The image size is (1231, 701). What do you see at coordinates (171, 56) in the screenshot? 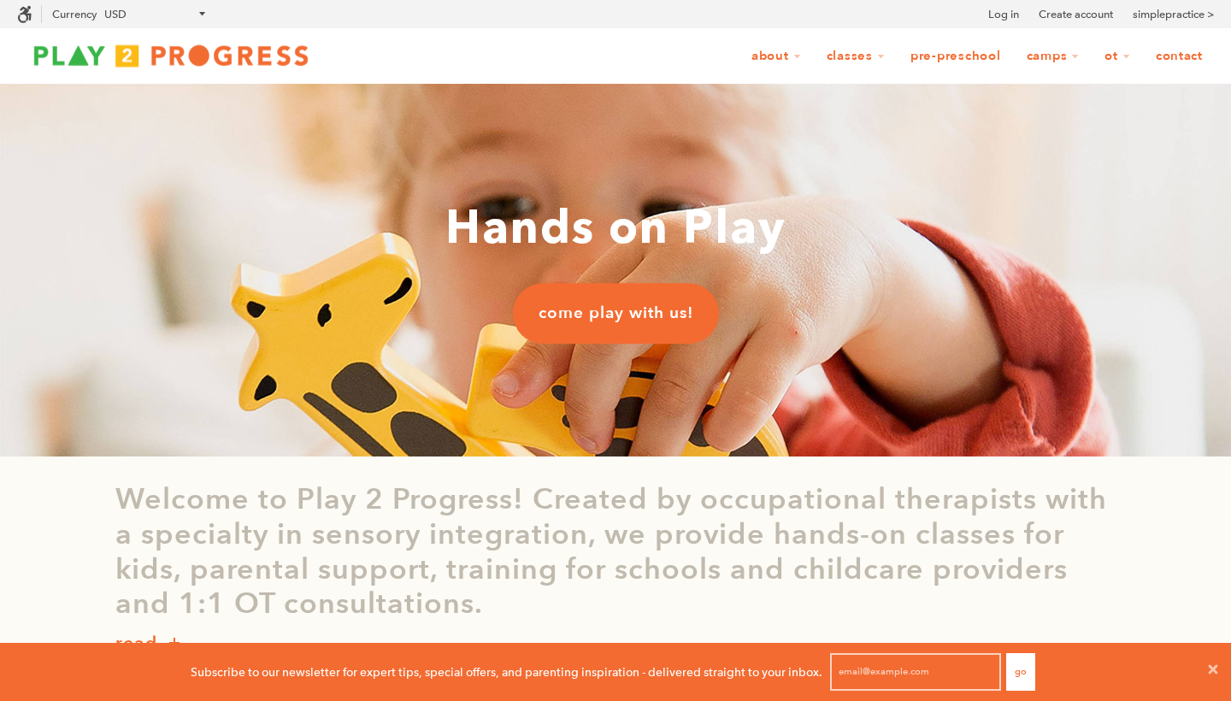
I see `img: Play2Progress logo` at bounding box center [171, 56].